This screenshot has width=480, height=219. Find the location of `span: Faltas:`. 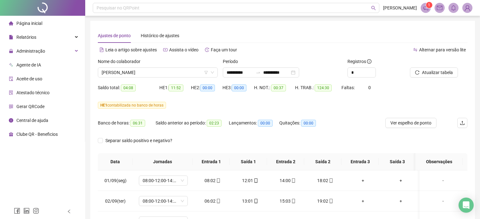

span: Faltas: is located at coordinates (349, 88).